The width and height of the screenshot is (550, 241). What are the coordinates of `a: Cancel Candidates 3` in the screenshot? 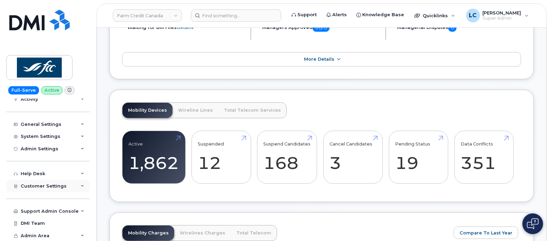 It's located at (353, 157).